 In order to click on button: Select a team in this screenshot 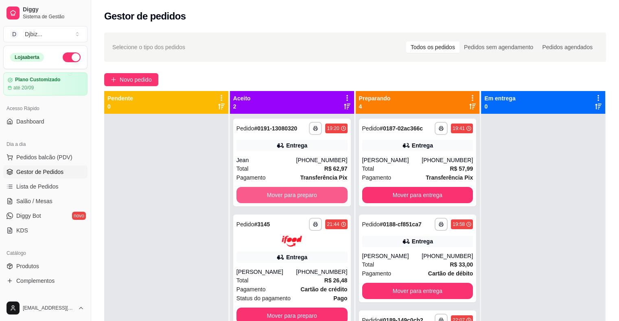, I will do `click(45, 34)`.